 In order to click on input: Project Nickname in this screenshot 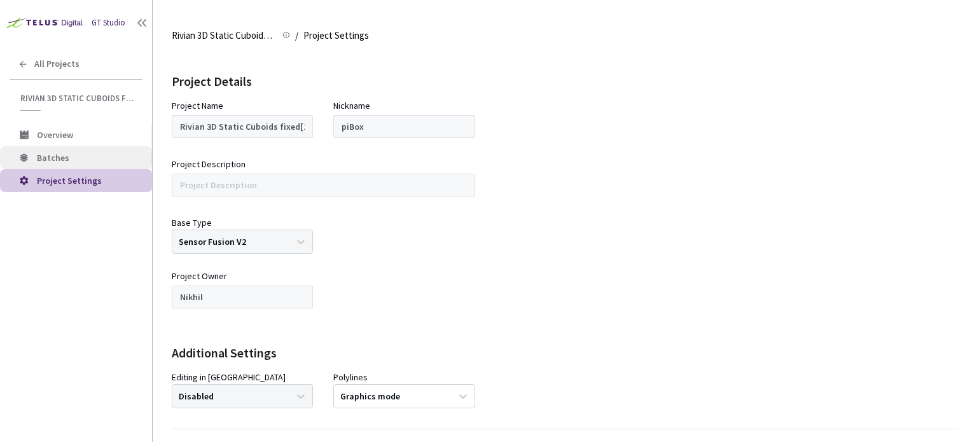, I will do `click(404, 127)`.